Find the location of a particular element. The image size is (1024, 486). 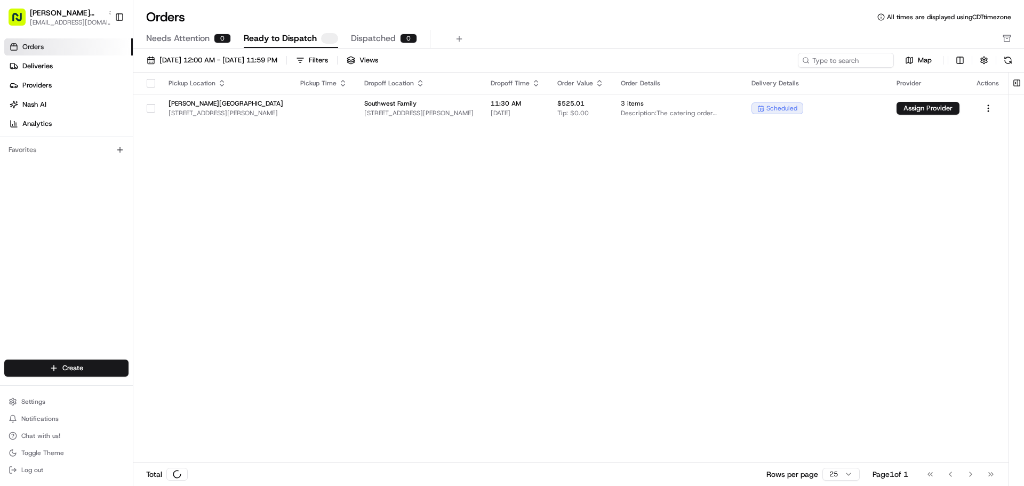

a: Nash AI is located at coordinates (68, 105).